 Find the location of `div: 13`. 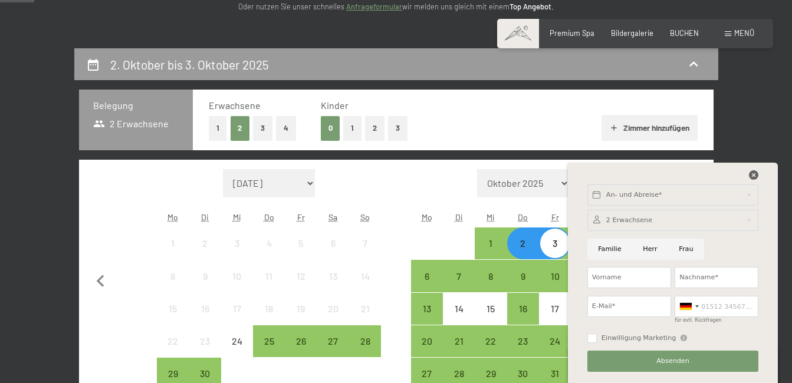

div: 13 is located at coordinates (427, 319).